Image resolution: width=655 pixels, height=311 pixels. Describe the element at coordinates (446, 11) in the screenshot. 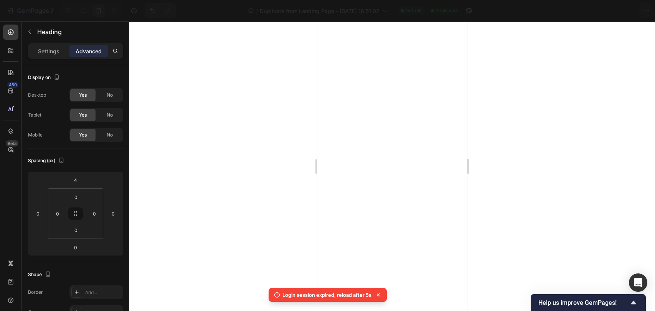

I see `span: Published` at that location.